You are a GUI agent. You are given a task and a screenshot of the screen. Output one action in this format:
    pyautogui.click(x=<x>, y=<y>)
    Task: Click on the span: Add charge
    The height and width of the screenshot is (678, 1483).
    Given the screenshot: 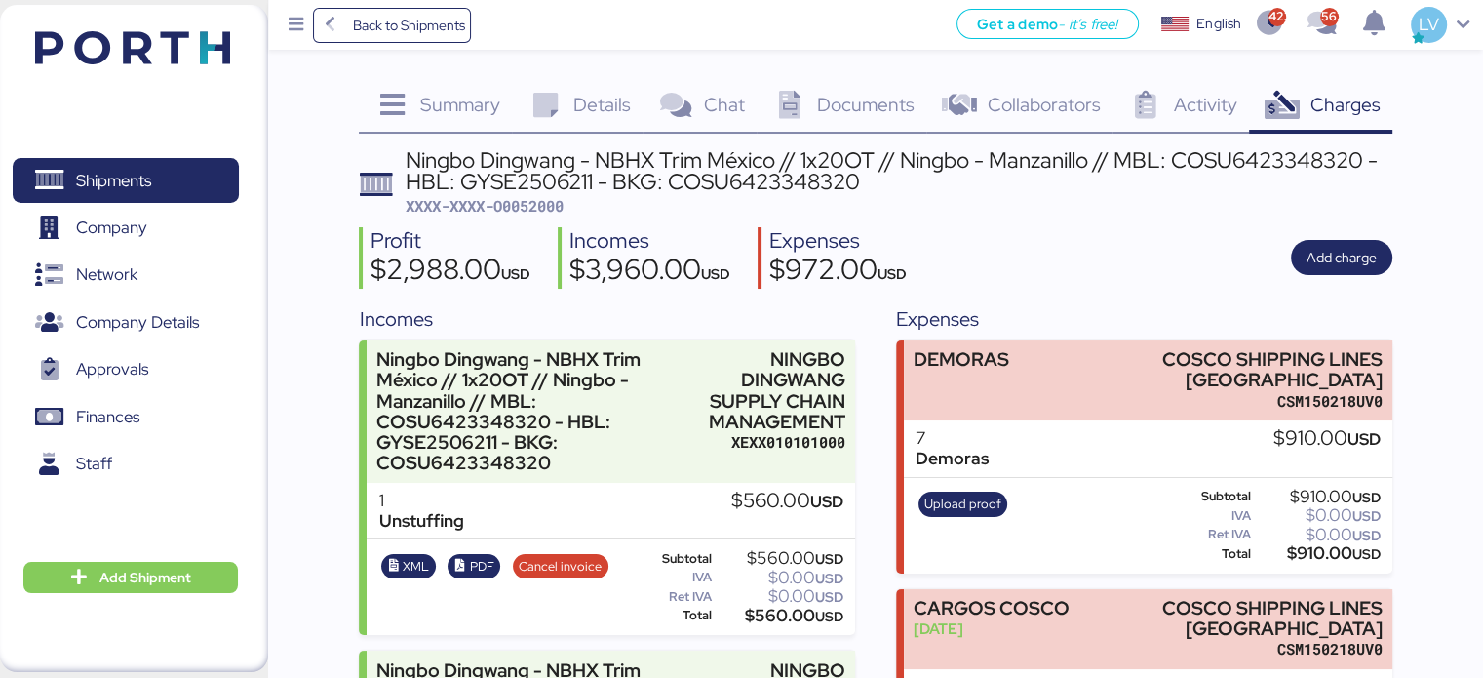 What is the action you would take?
    pyautogui.click(x=1341, y=257)
    